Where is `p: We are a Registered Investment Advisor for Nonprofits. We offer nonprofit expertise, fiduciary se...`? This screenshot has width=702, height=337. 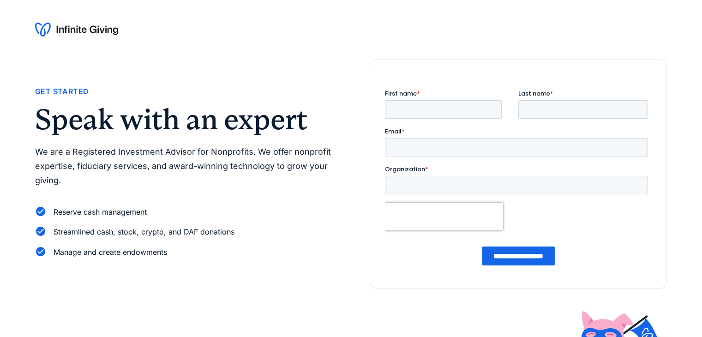 p: We are a Registered Investment Advisor for Nonprofits. We offer nonprofit expertise, fiduciary se... is located at coordinates (184, 166).